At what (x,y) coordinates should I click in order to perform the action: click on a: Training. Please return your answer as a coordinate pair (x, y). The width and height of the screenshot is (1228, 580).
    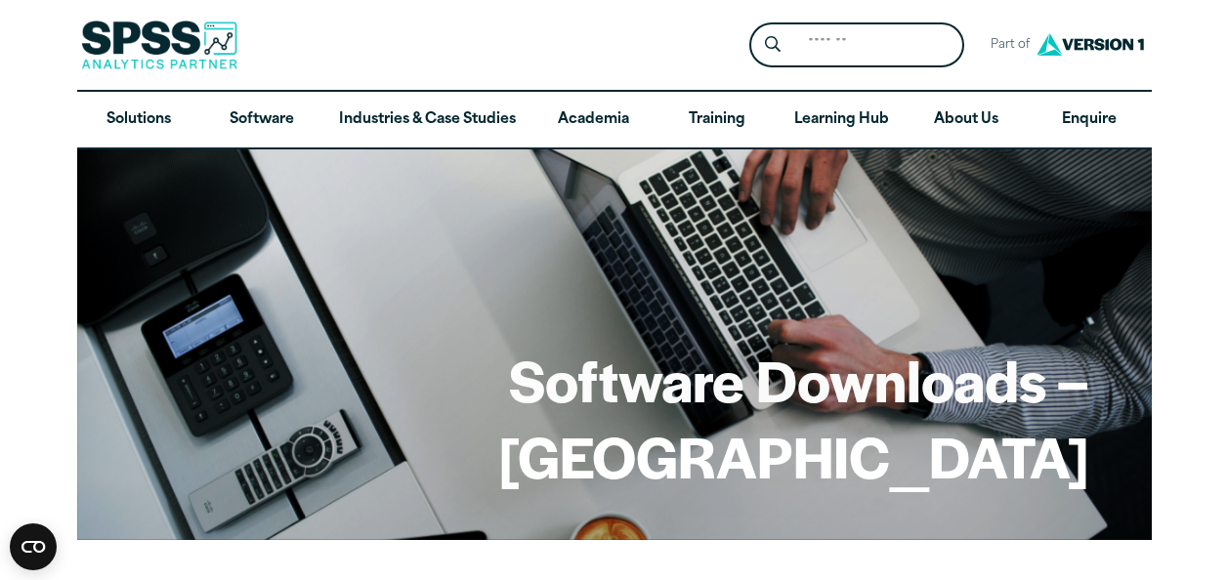
    Looking at the image, I should click on (716, 120).